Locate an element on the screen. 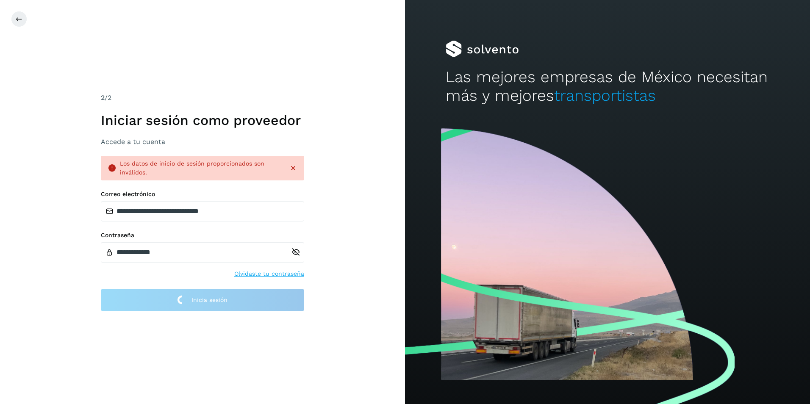 This screenshot has width=810, height=404. div: /2 is located at coordinates (203, 98).